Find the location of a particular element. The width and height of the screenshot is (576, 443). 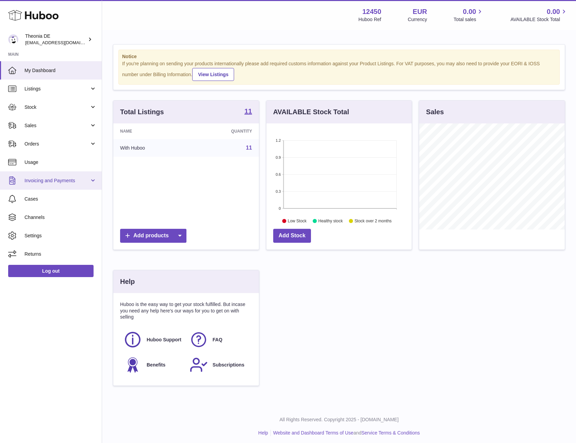

a: FAQ is located at coordinates (219, 340).